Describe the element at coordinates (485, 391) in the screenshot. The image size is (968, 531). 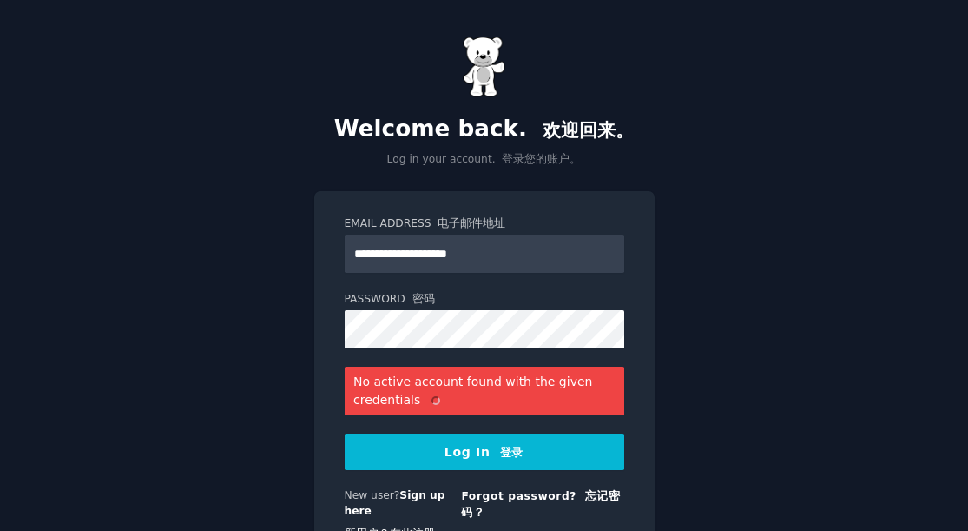
I see `div: No active account found with the given credentials` at that location.